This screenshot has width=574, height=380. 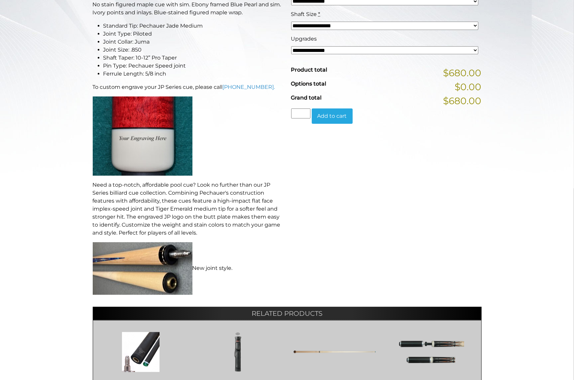 I want to click on img: Pechauer Jump Cue, so click(x=335, y=352).